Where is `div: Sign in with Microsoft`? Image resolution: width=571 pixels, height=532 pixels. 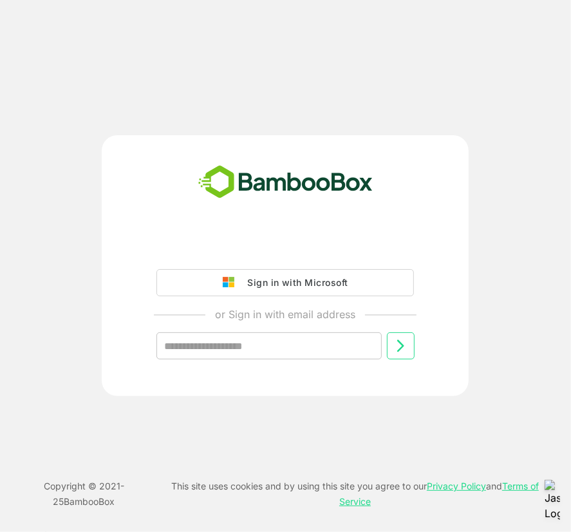
div: Sign in with Microsoft is located at coordinates (294, 283).